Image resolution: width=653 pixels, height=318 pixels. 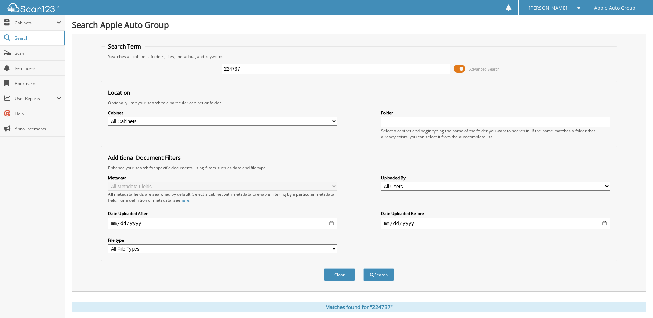 What do you see at coordinates (38, 53) in the screenshot?
I see `span: Scan` at bounding box center [38, 53].